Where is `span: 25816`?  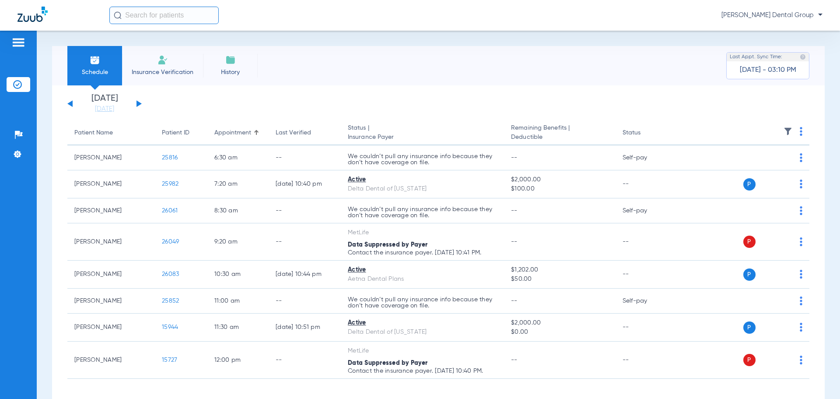 span: 25816 is located at coordinates (170, 158).